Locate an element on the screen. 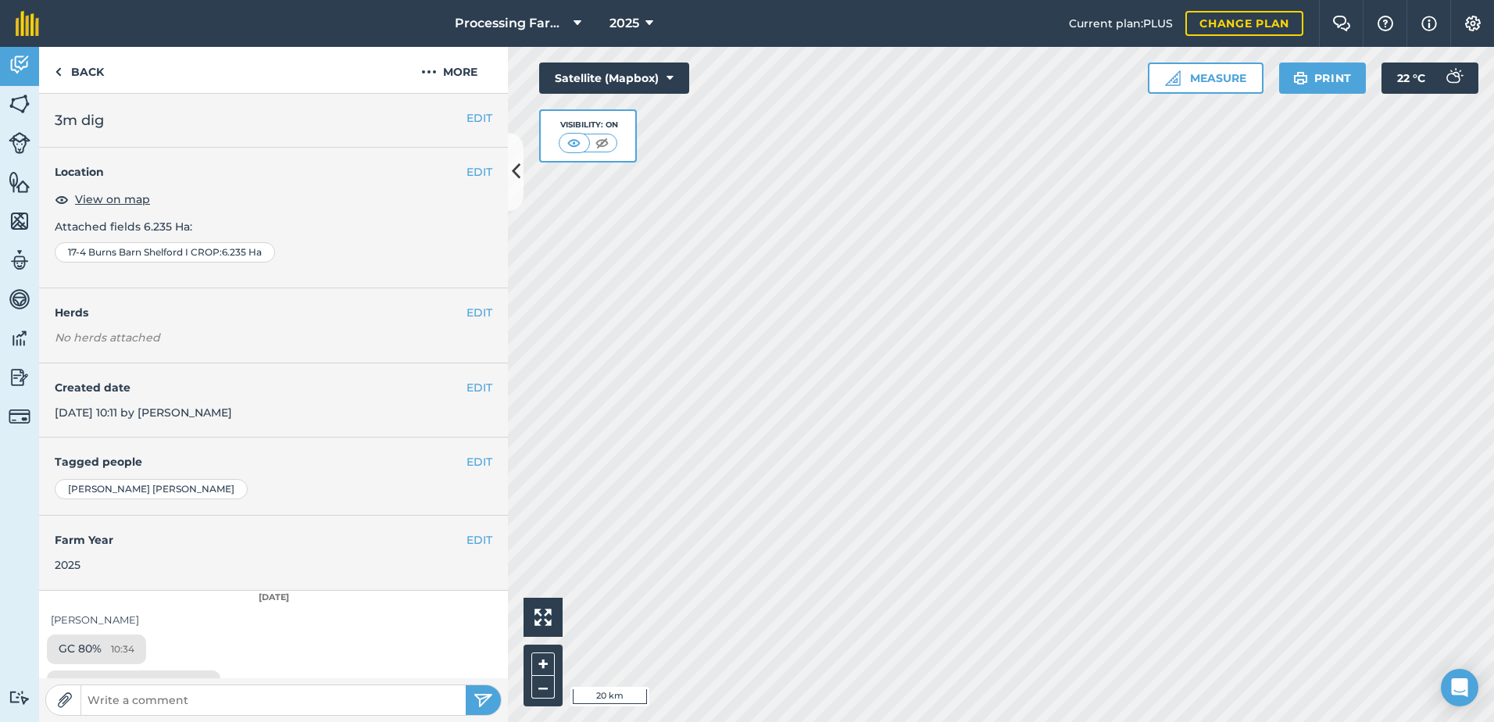 The width and height of the screenshot is (1494, 722). button: View on map is located at coordinates (102, 199).